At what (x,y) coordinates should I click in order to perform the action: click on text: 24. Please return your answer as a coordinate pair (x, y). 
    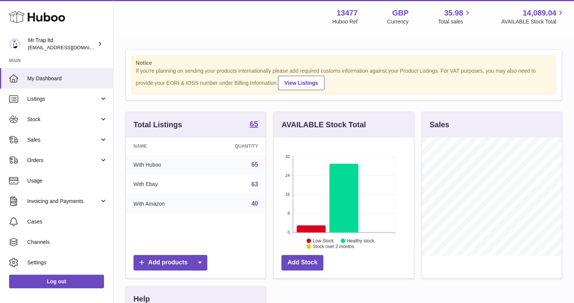
    Looking at the image, I should click on (288, 175).